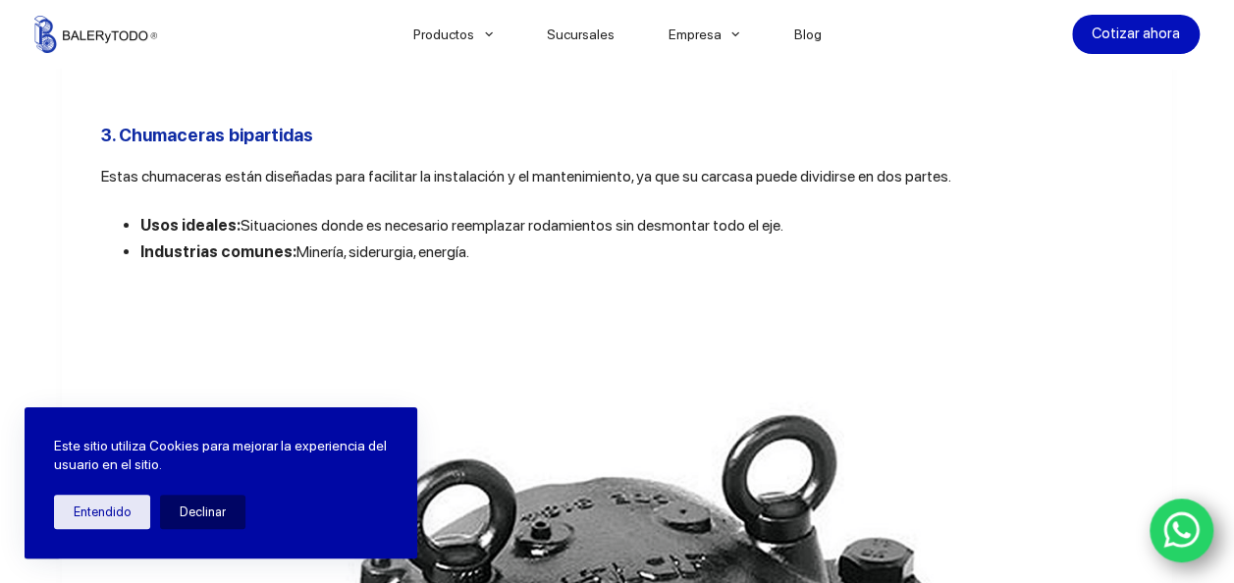  Describe the element at coordinates (1182, 531) in the screenshot. I see `a: WhatsApp` at that location.